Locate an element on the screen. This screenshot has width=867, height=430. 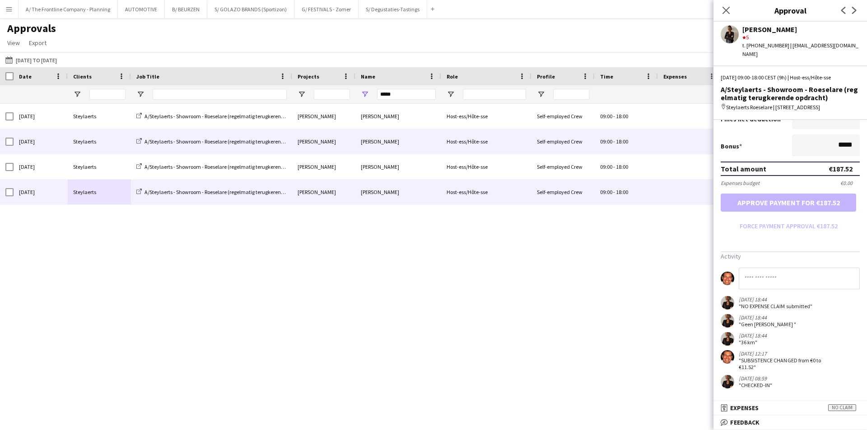
button: AUTOMOTIVE is located at coordinates (141, 9).